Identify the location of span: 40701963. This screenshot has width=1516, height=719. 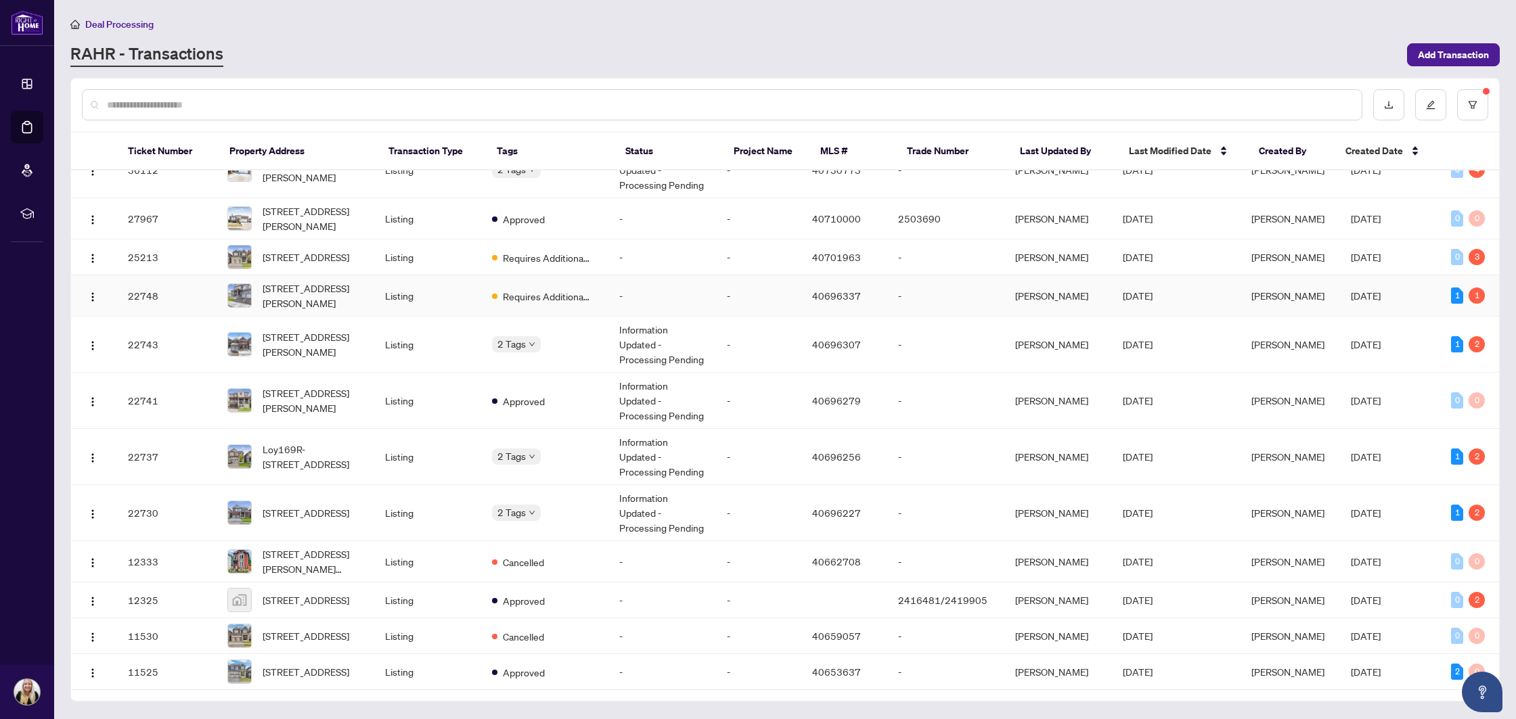
(837, 257).